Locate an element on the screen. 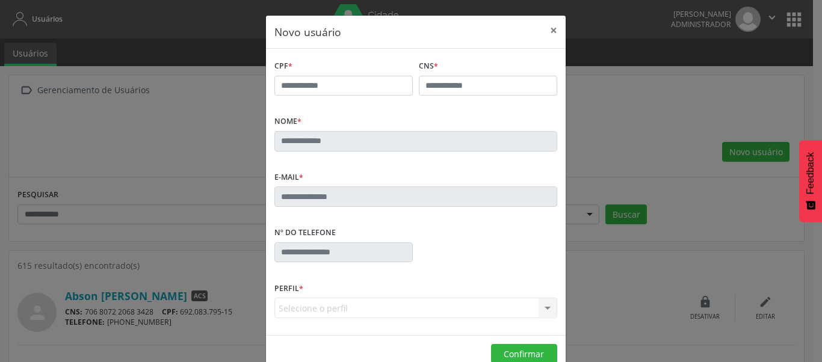 The image size is (822, 362). label: E-mail is located at coordinates (289, 178).